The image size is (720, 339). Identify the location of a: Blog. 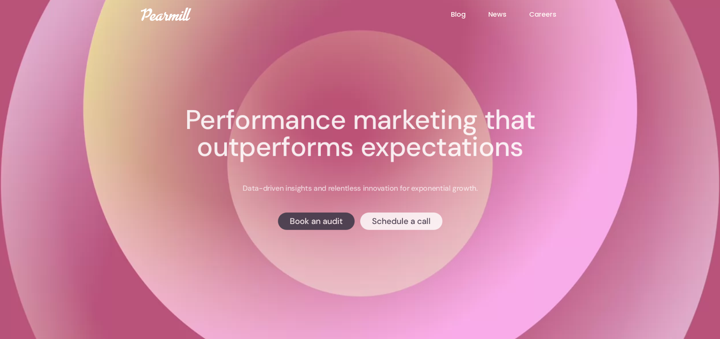
(469, 14).